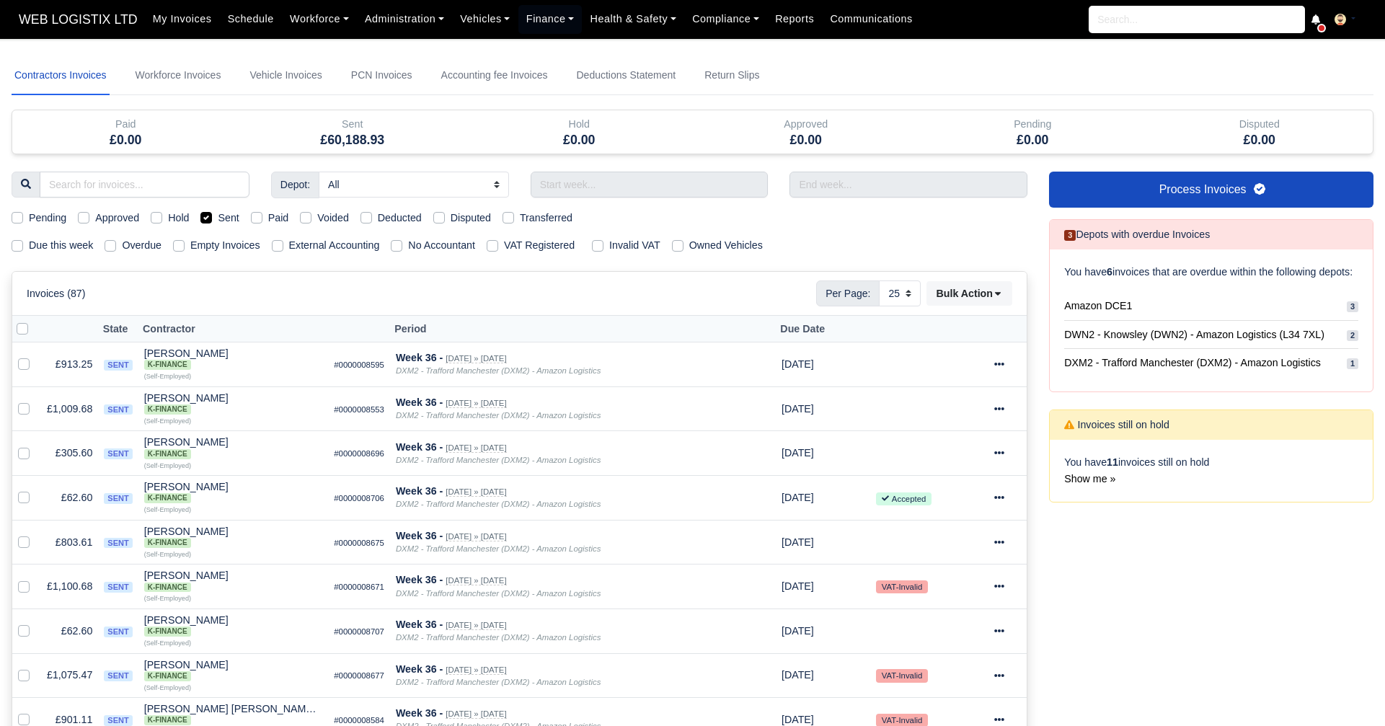 The height and width of the screenshot is (726, 1385). I want to click on a: Workforce, so click(319, 19).